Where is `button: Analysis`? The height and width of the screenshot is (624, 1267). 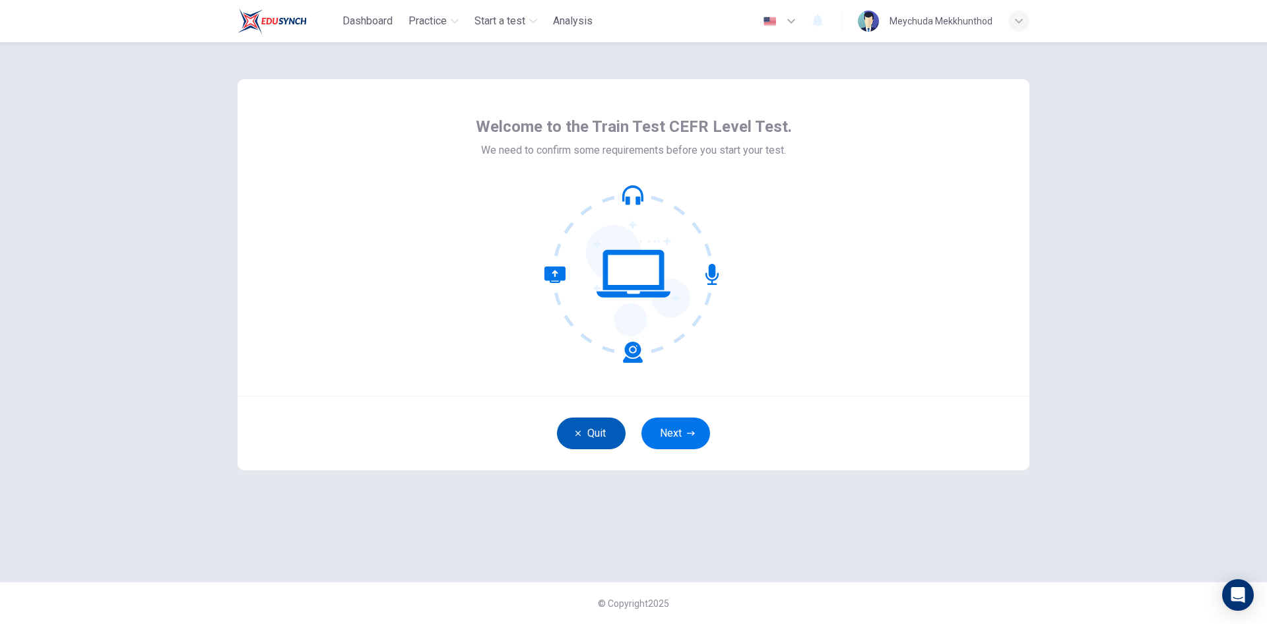 button: Analysis is located at coordinates (573, 21).